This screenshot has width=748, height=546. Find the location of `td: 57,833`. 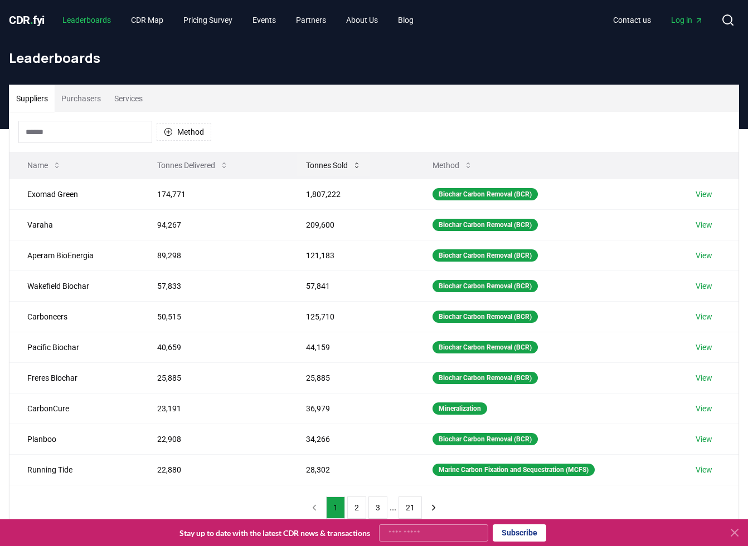

td: 57,833 is located at coordinates (213, 286).